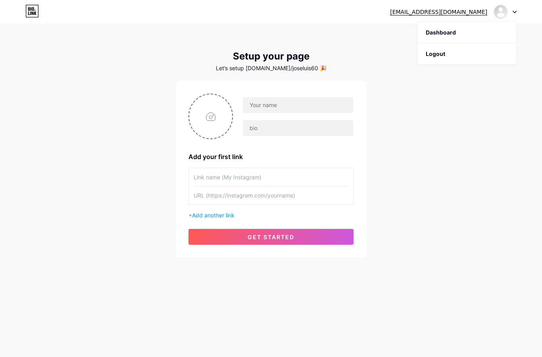 The height and width of the screenshot is (357, 542). Describe the element at coordinates (500, 12) in the screenshot. I see `img: jose luis` at that location.